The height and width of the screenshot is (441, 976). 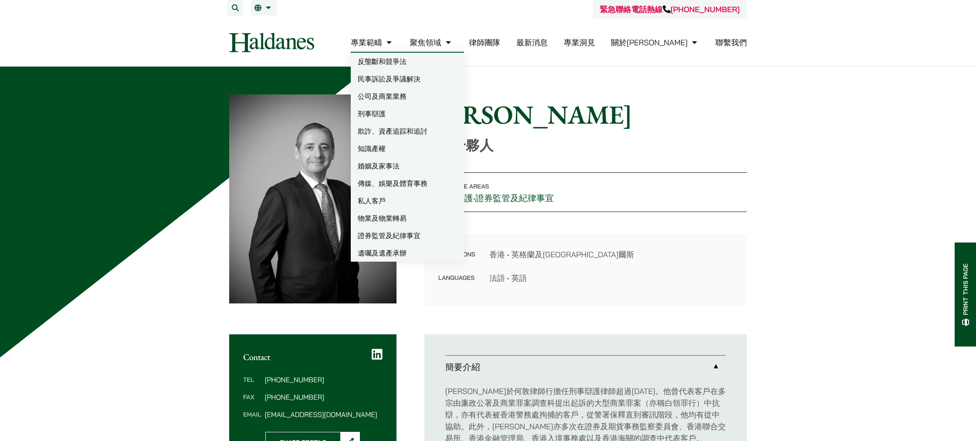 What do you see at coordinates (313, 357) in the screenshot?
I see `h2: Contact` at bounding box center [313, 357].